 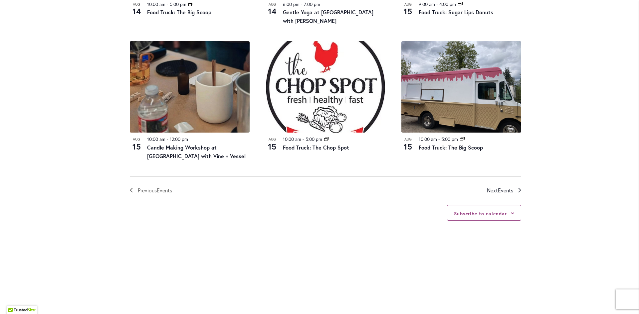 I want to click on a: Food Truck: Sugar Lips Donuts, so click(x=456, y=12).